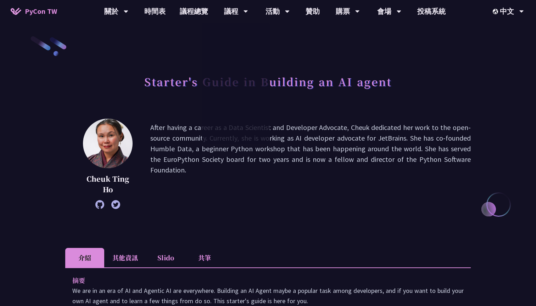 Image resolution: width=536 pixels, height=306 pixels. Describe the element at coordinates (41, 11) in the screenshot. I see `span: PyCon TW` at that location.